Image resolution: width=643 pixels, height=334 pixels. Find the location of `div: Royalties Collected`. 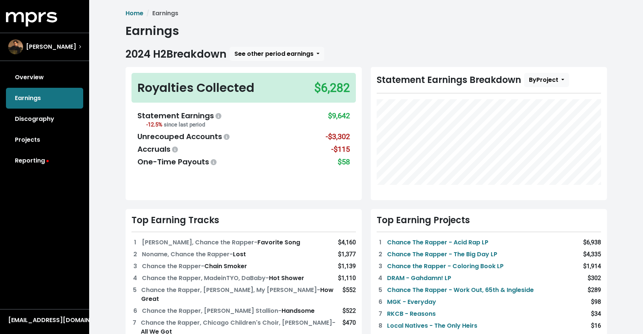

div: Royalties Collected is located at coordinates (196, 88).